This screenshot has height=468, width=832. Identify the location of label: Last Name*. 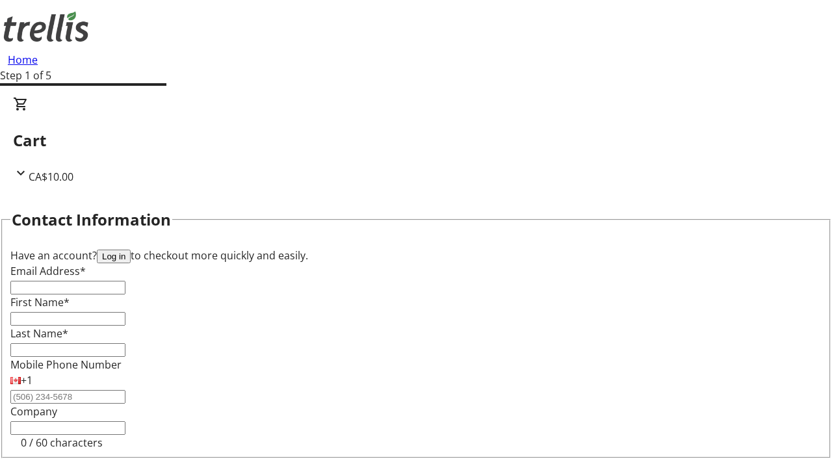
(39, 334).